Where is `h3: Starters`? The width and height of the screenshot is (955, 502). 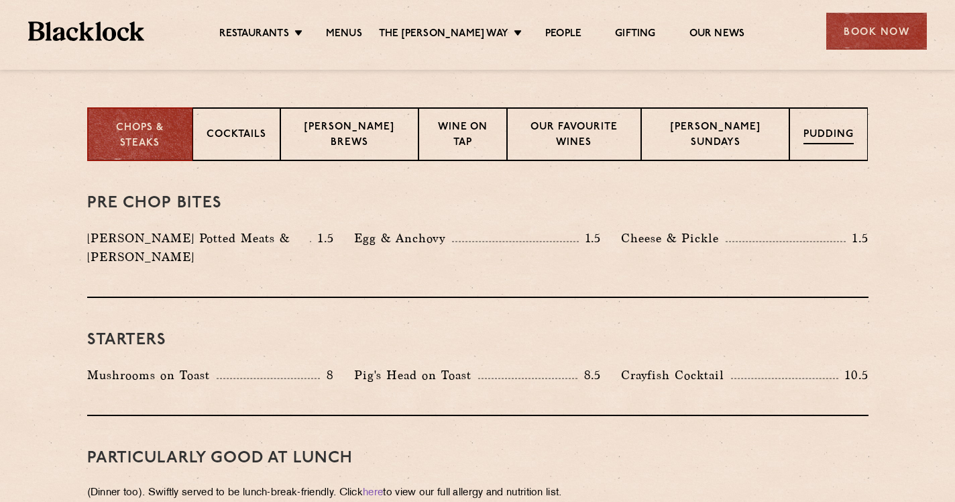
h3: Starters is located at coordinates (478, 340).